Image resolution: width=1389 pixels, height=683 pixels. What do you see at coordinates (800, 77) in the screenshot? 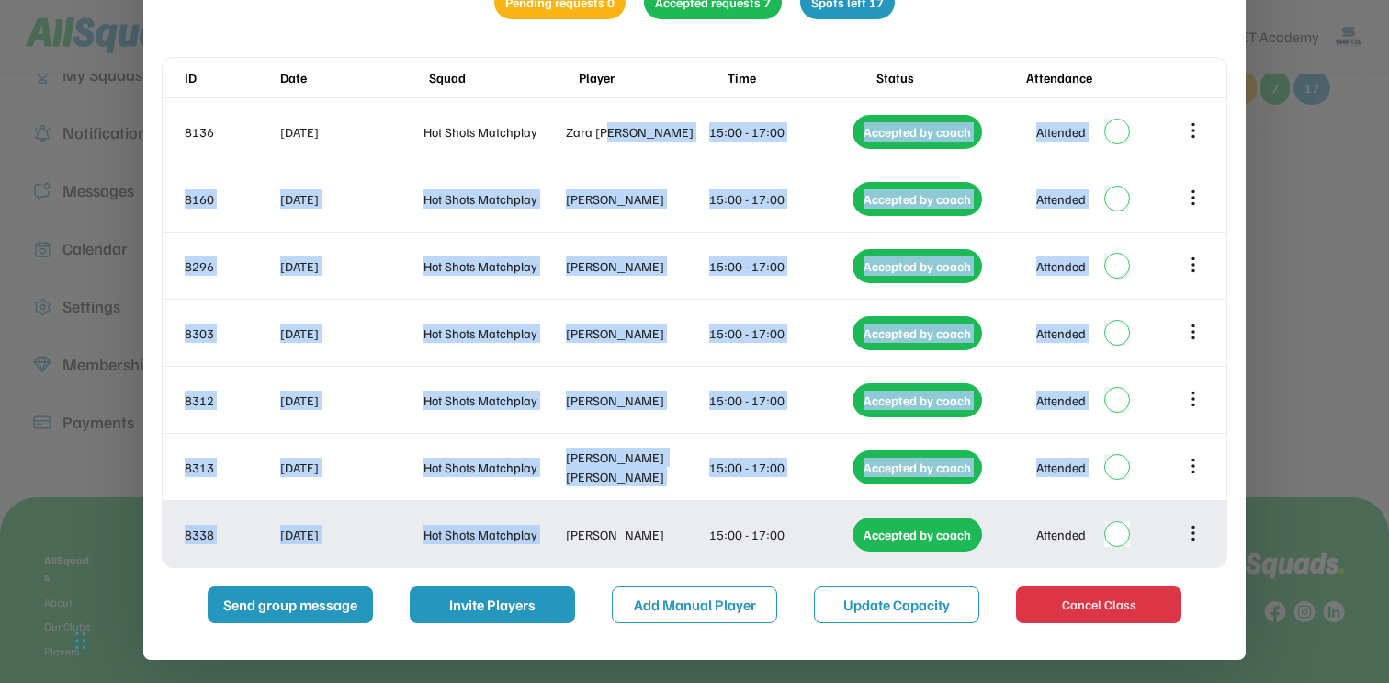
I see `div: Time` at bounding box center [800, 77].